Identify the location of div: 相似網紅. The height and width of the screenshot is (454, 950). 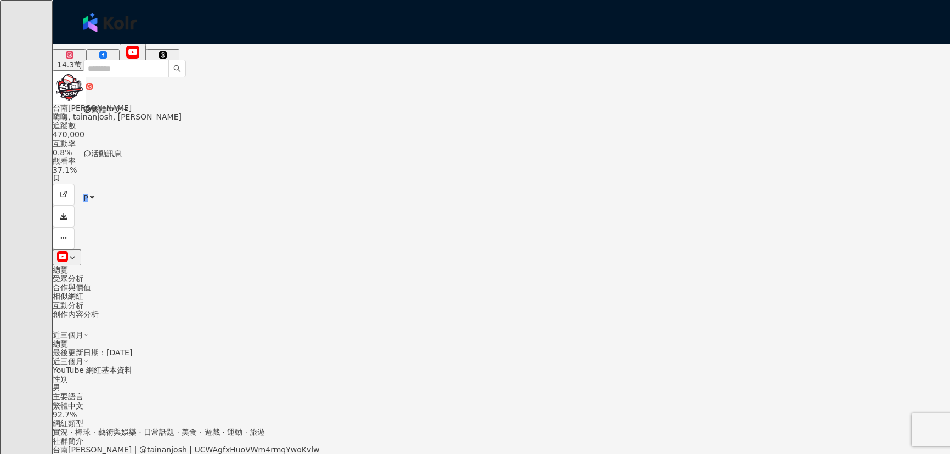
(501, 296).